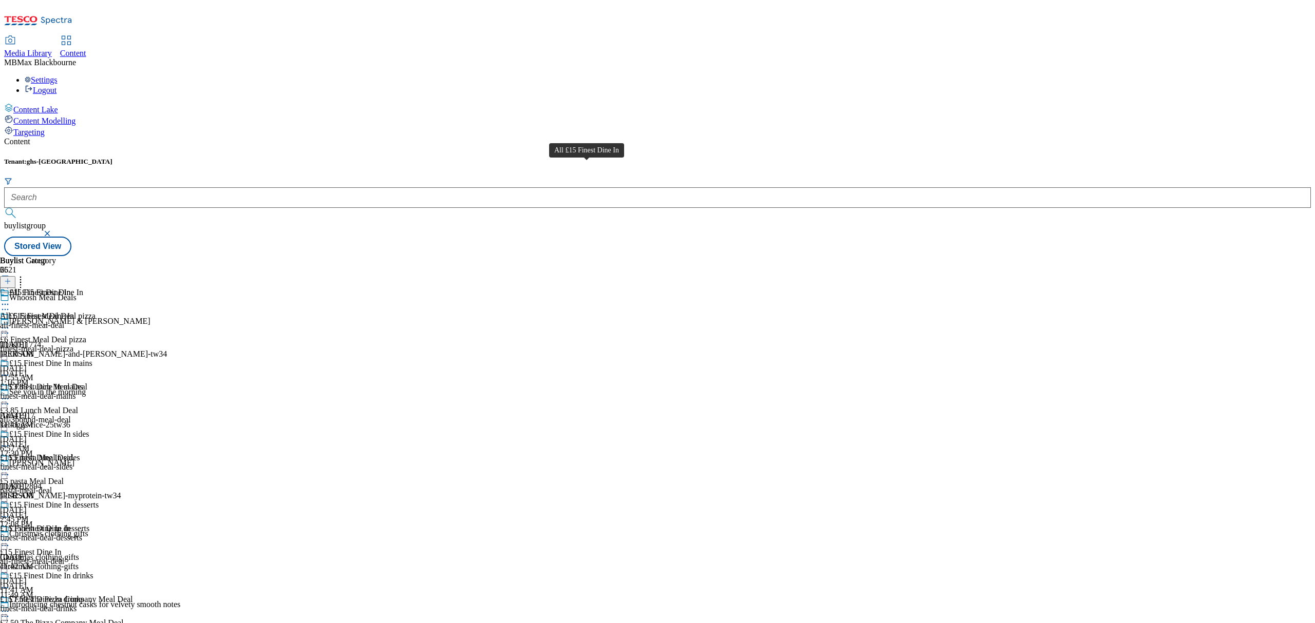 The width and height of the screenshot is (1315, 623). What do you see at coordinates (54, 505) in the screenshot?
I see `div: £15 Finest Dine In desserts` at bounding box center [54, 505].